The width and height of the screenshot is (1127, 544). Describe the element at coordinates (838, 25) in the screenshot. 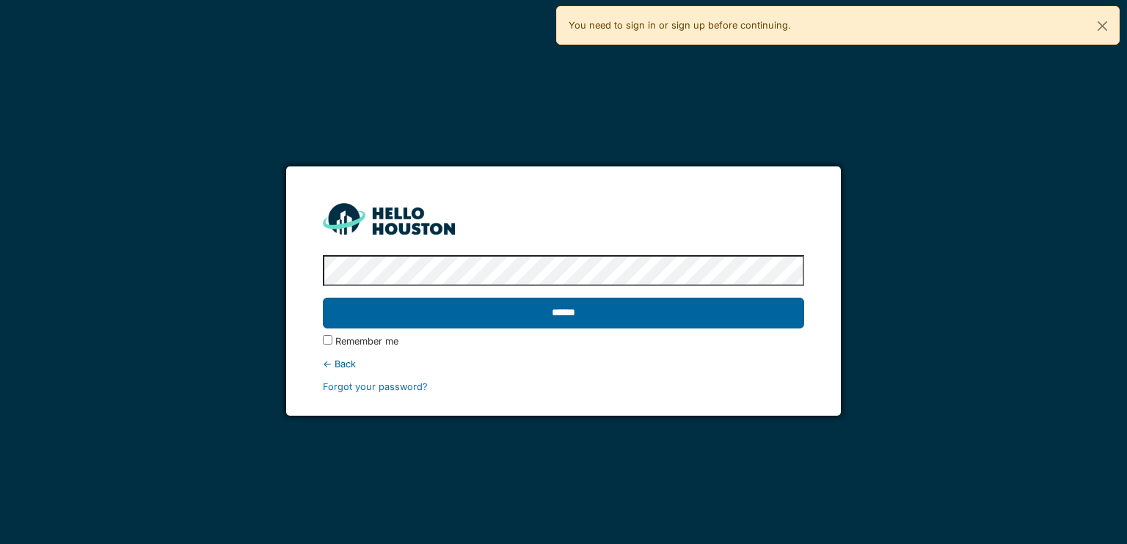

I see `div: You need to sign in or sign up before continuing.` at that location.